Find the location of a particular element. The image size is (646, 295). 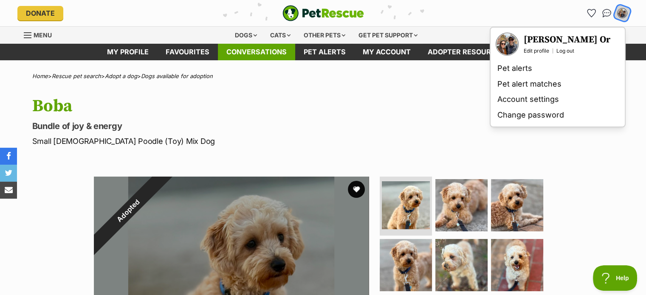

div: Get pet support is located at coordinates (388, 35).